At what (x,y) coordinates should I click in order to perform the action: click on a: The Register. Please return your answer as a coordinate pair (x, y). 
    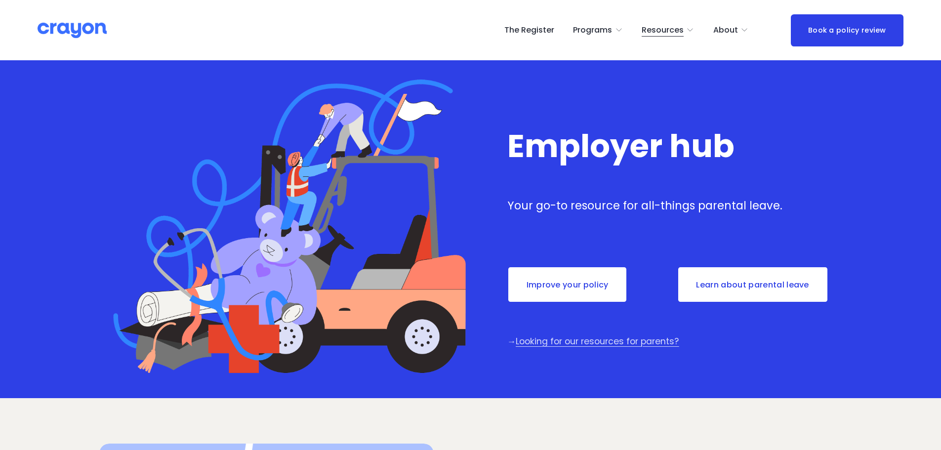
    Looking at the image, I should click on (529, 30).